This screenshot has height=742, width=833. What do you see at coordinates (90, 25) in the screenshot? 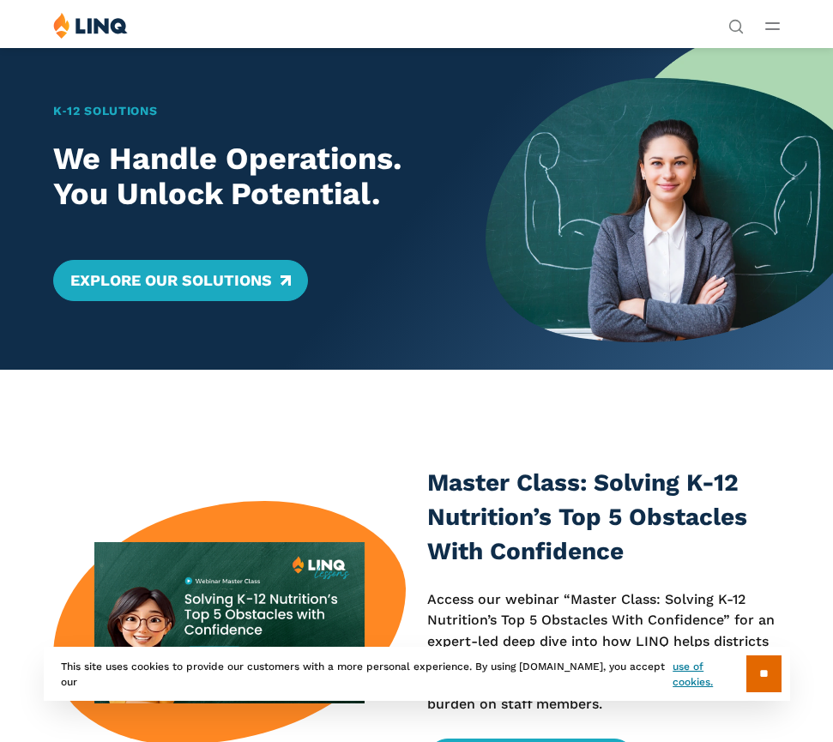
I see `img: LINQ | K‑12 Software` at bounding box center [90, 25].